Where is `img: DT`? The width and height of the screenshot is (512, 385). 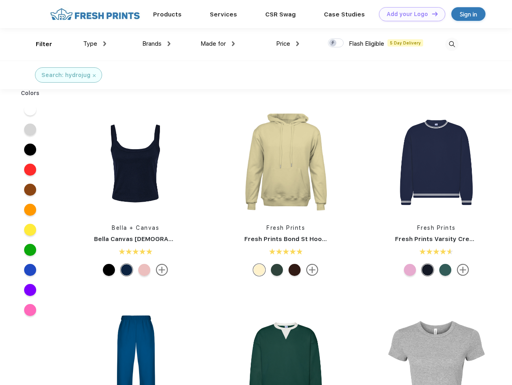
img: DT is located at coordinates (434, 14).